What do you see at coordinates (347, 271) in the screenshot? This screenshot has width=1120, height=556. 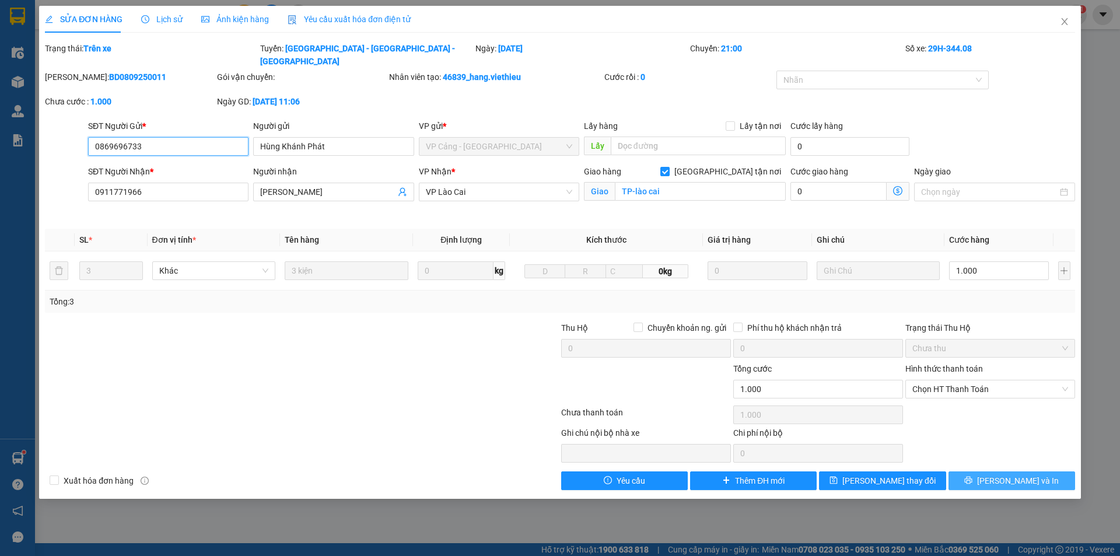 I see `input: VD: Bàn, Ghế` at bounding box center [347, 271].